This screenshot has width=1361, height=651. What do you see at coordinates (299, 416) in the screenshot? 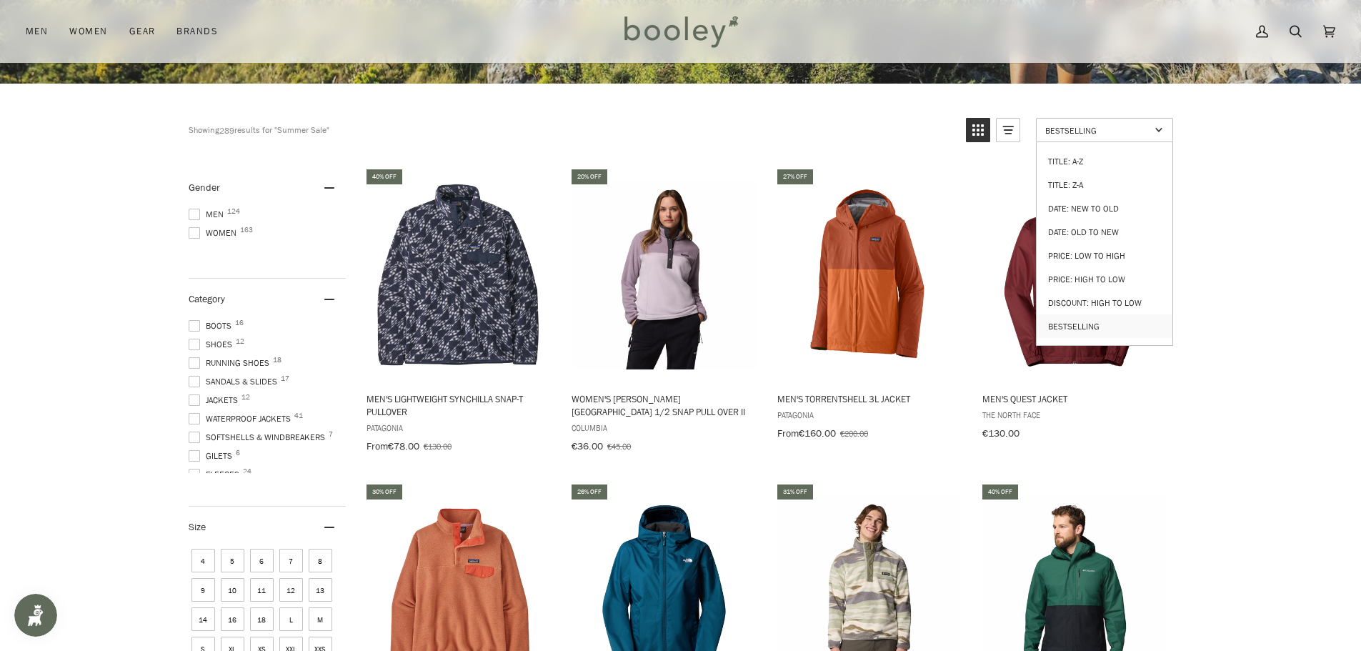
I see `span: 41` at bounding box center [299, 416].